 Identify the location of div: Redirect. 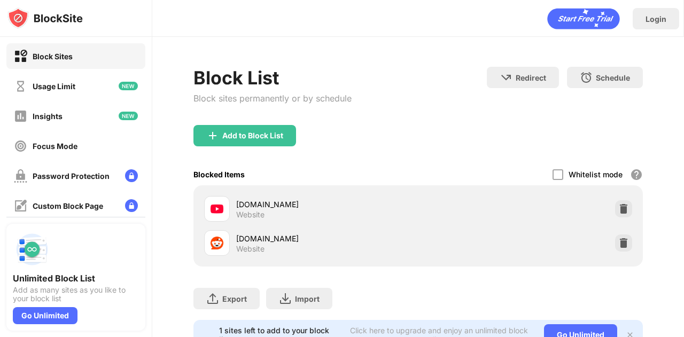
(531, 78).